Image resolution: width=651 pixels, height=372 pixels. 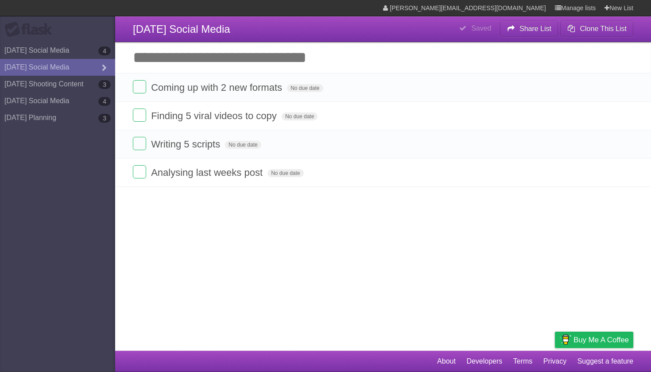 I want to click on button: Share List, so click(x=529, y=29).